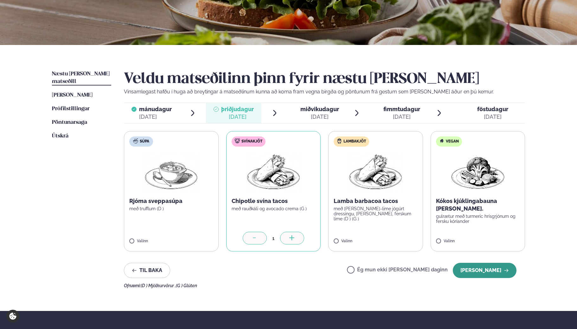  What do you see at coordinates (69, 122) in the screenshot?
I see `span: Pöntunarsaga` at bounding box center [69, 122].